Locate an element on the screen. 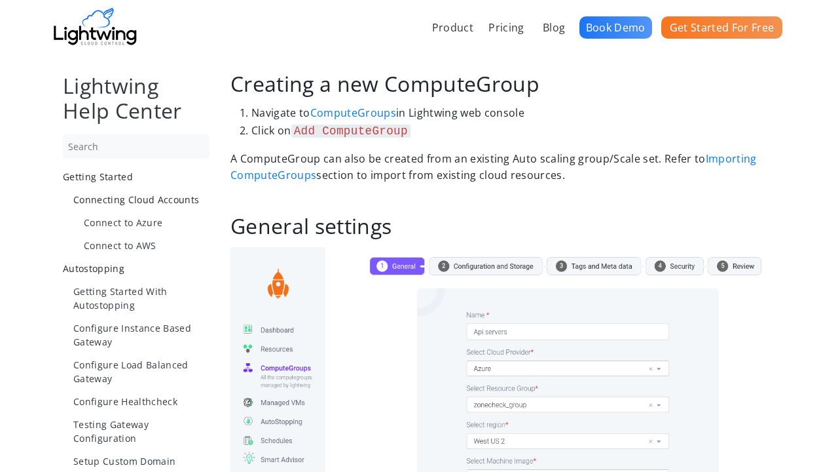  a: Connect to AWS is located at coordinates (147, 245).